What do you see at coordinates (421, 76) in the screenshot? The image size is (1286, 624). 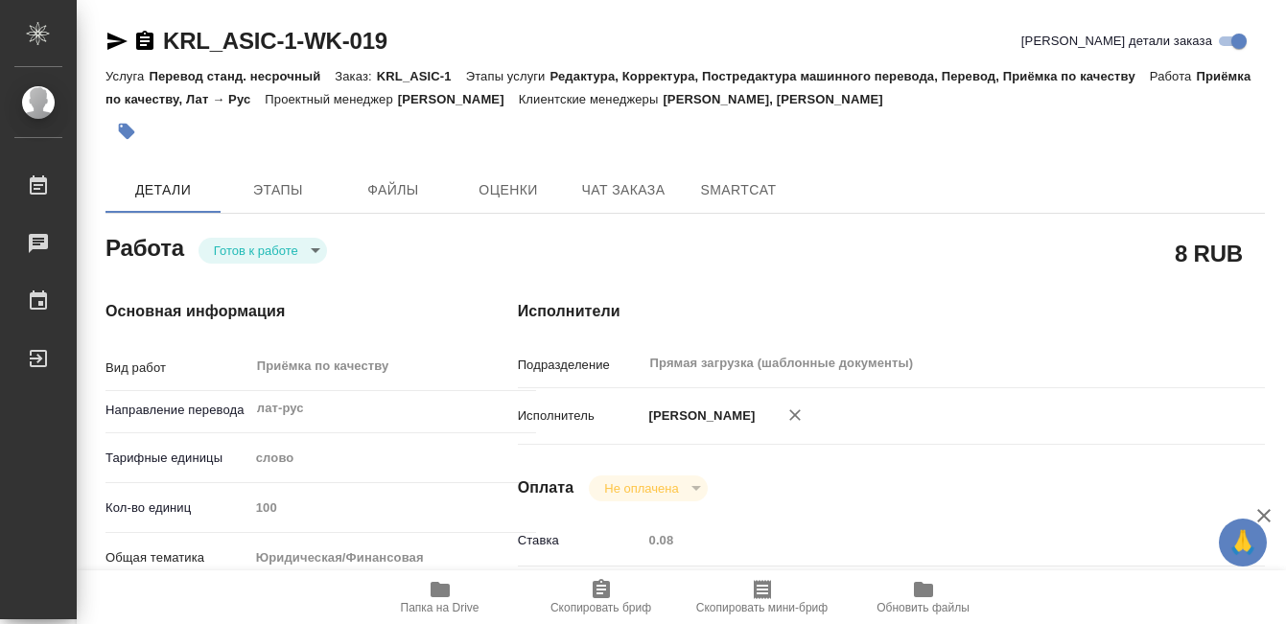 I see `p: KRL_ASIC-1` at bounding box center [421, 76].